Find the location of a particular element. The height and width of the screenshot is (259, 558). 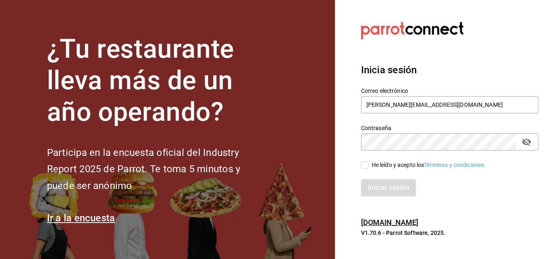

h2: Participa en la encuesta oficial del Industry Report 2025 de Parrot. Te toma 5 minutos y puede se... is located at coordinates (157, 169).